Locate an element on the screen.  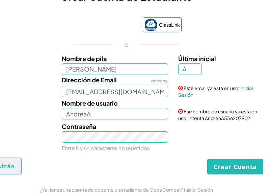
span: Nombre de usuario is located at coordinates (90, 103).